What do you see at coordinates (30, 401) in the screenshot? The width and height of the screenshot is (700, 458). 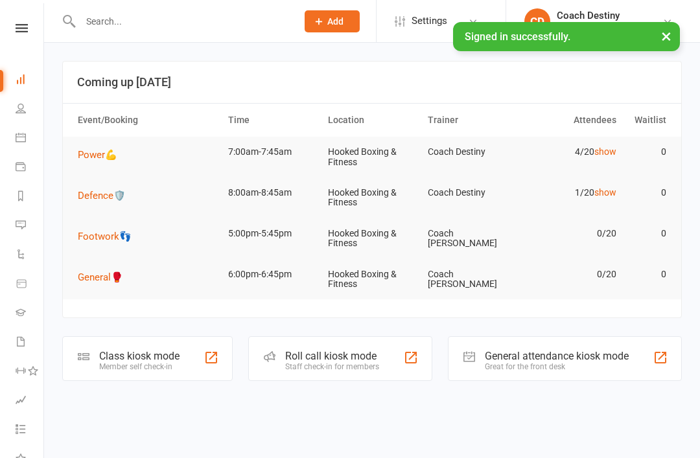 I see `a: Assessments` at bounding box center [30, 401].